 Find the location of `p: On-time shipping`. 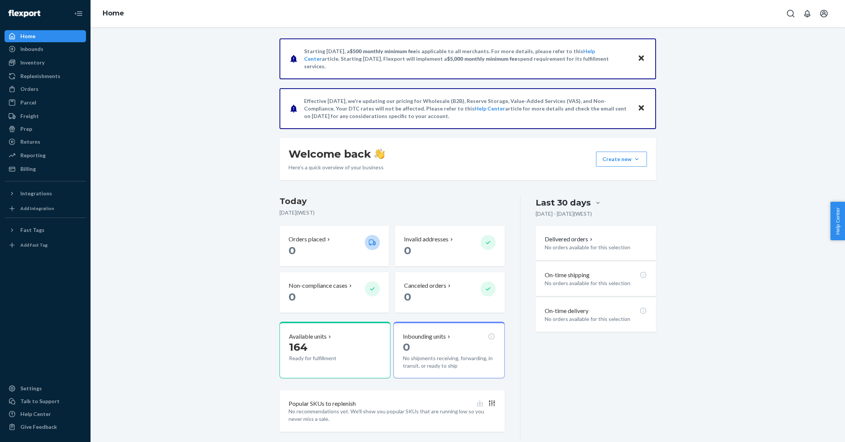

p: On-time shipping is located at coordinates (567, 275).